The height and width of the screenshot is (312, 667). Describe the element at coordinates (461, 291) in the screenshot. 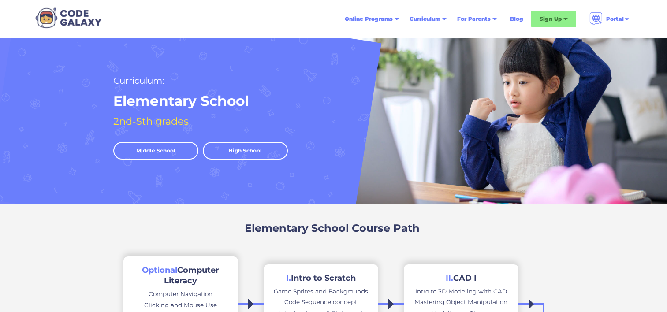

I see `div: Intro to 3D Modeling with CAD` at that location.